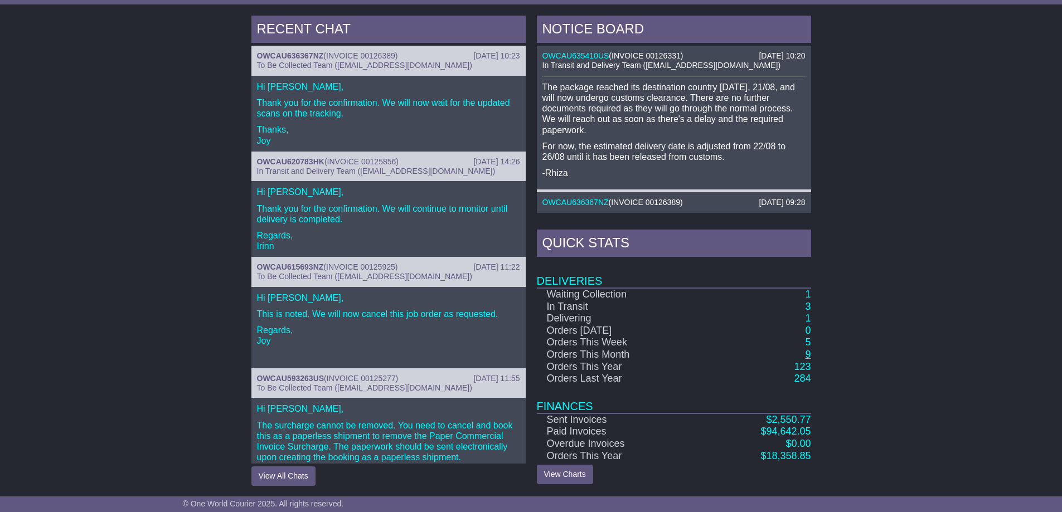  Describe the element at coordinates (807, 342) in the screenshot. I see `a: 5` at that location.